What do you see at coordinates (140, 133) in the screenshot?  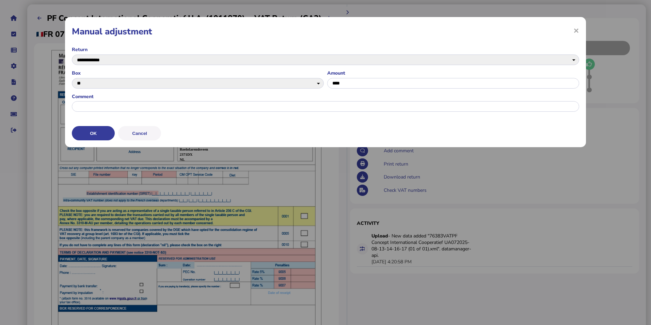 I see `button: Cancel` at bounding box center [140, 133].